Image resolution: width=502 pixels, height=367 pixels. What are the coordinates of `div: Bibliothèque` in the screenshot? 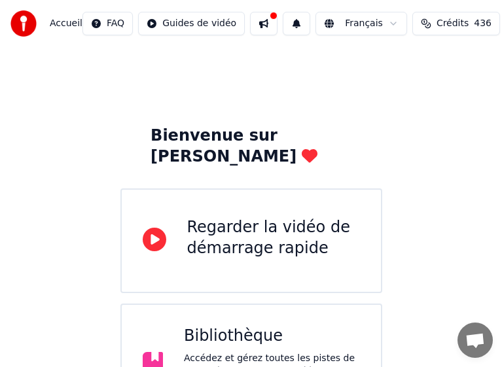 It's located at (272, 336).